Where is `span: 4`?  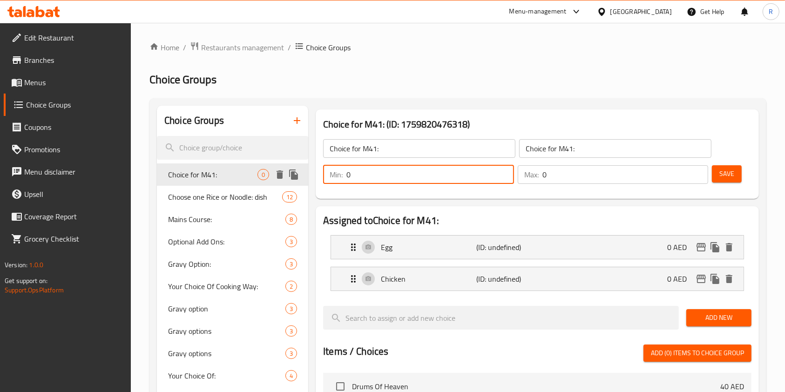
span: 4 is located at coordinates (291, 376).